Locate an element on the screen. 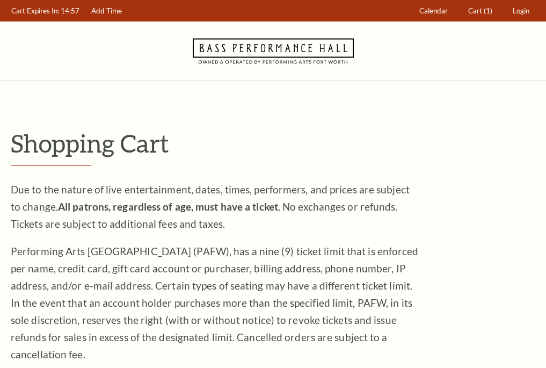  p: Shopping Cart is located at coordinates (273, 143).